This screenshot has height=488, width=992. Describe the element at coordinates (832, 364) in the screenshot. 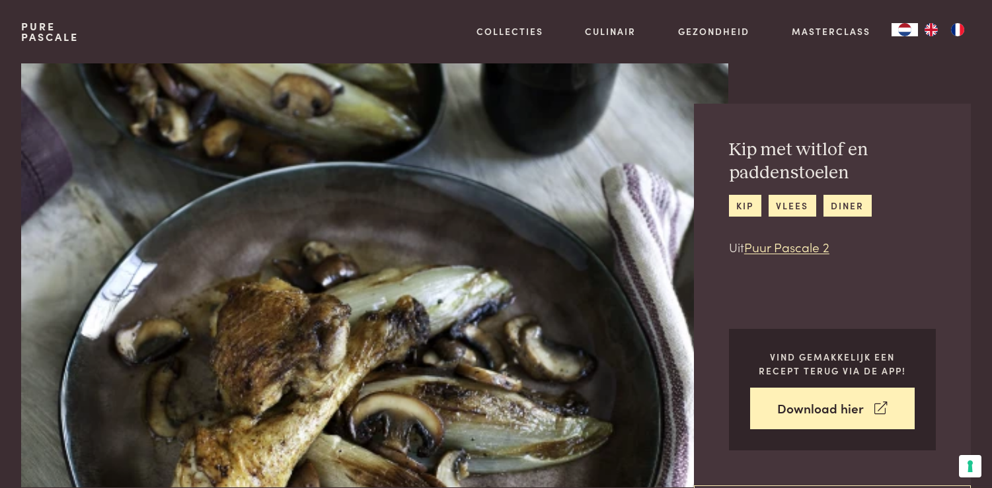

I see `p: Vind gemakkelijk een recept terug via de app!` at that location.